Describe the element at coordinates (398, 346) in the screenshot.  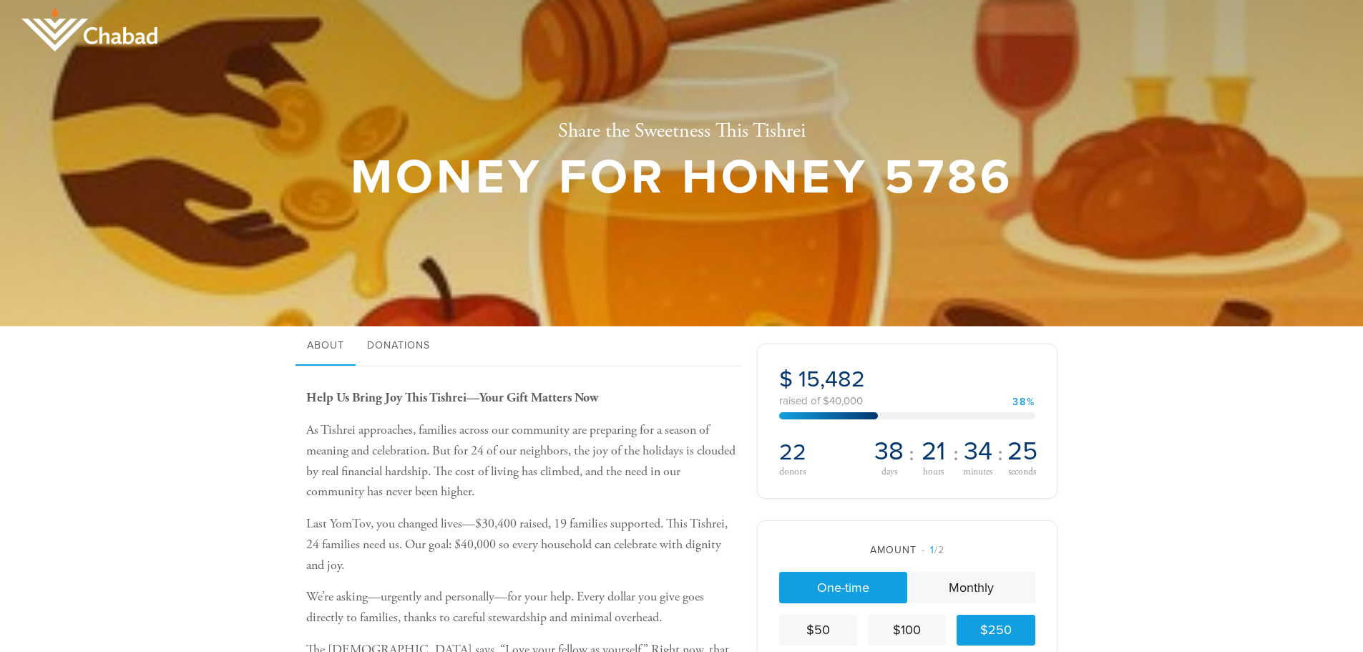
I see `a: Donations` at that location.